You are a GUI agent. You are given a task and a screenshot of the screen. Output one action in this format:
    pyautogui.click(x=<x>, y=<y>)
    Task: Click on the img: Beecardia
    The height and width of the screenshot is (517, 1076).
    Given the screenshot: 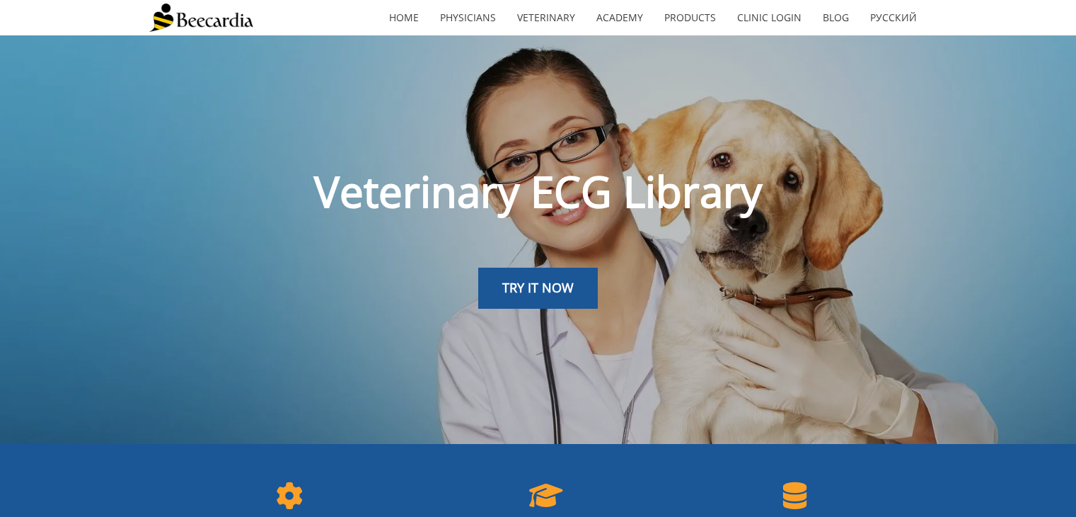 What is the action you would take?
    pyautogui.click(x=201, y=18)
    